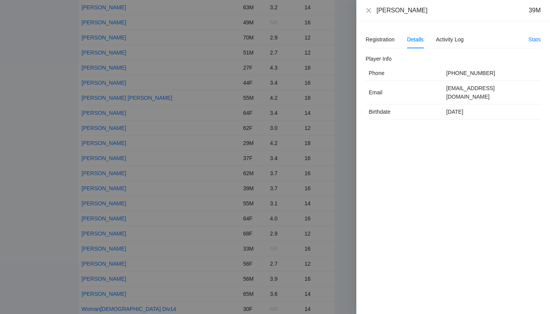 The height and width of the screenshot is (314, 550). Describe the element at coordinates (404, 112) in the screenshot. I see `td: Birthdate` at that location.